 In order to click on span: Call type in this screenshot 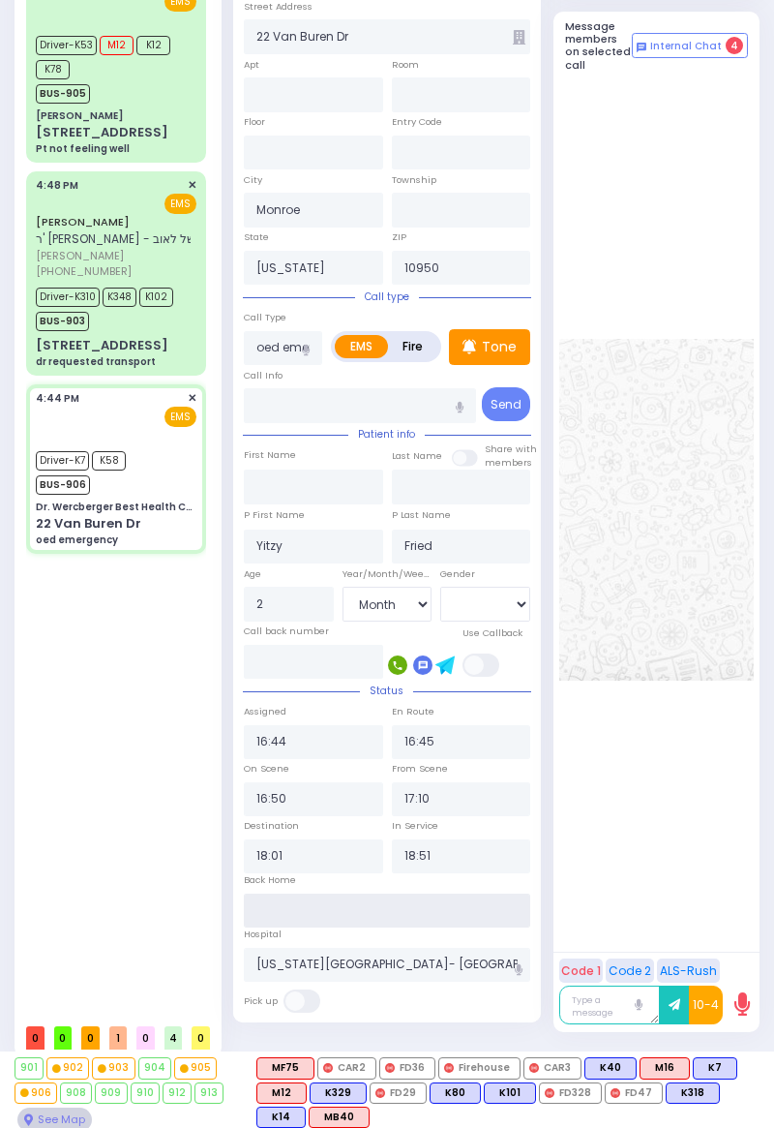, I will do `click(387, 296)`.